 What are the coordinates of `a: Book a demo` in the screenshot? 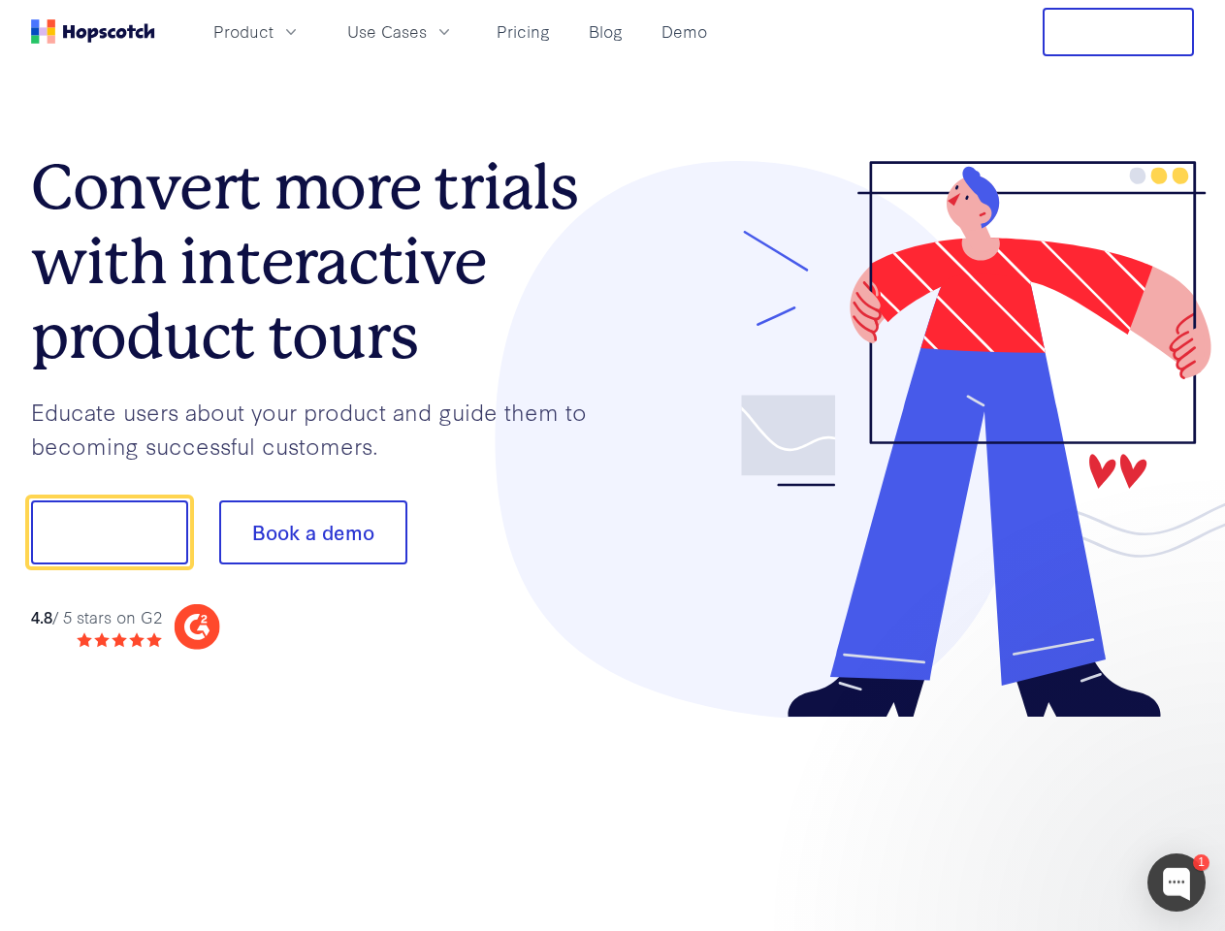 It's located at (313, 533).